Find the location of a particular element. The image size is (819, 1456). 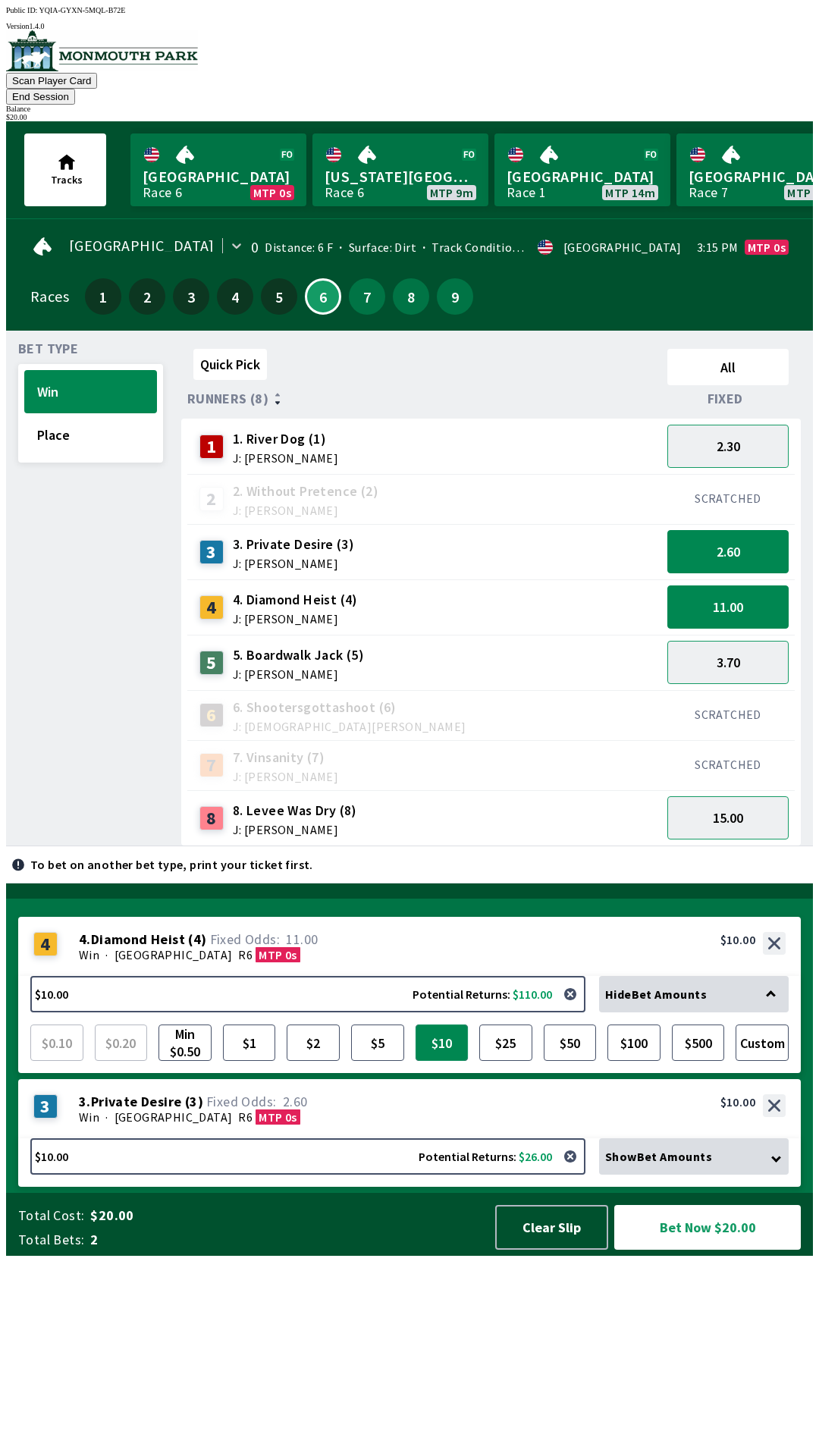

div: 0 is located at coordinates (255, 247).